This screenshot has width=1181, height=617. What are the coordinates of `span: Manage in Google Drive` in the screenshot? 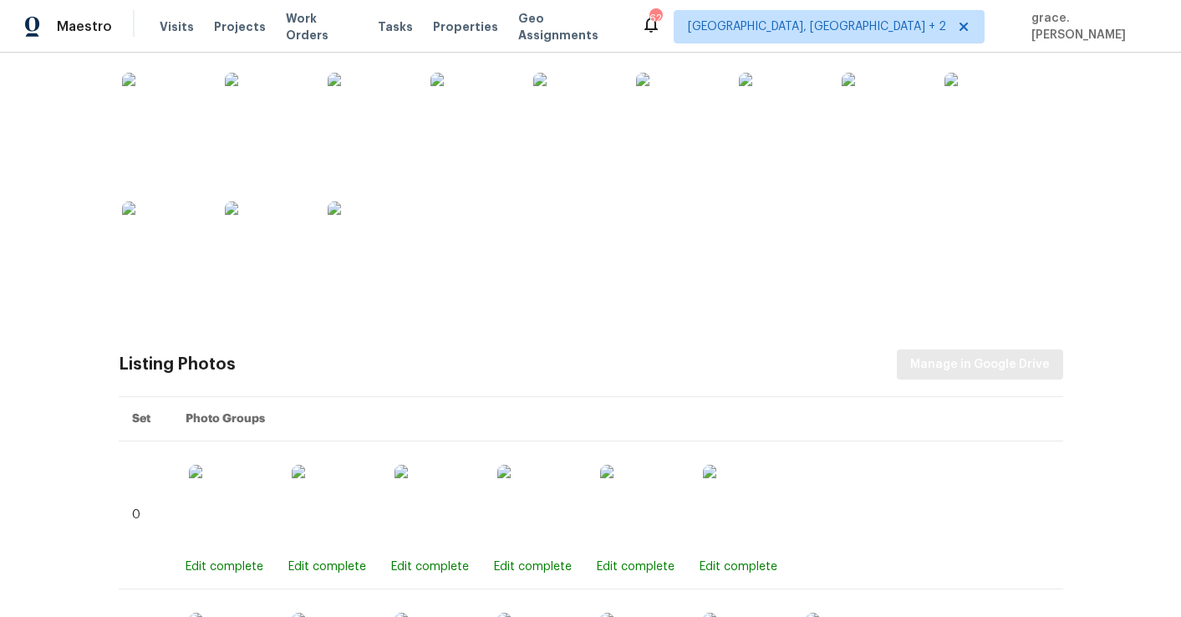 It's located at (979, 364).